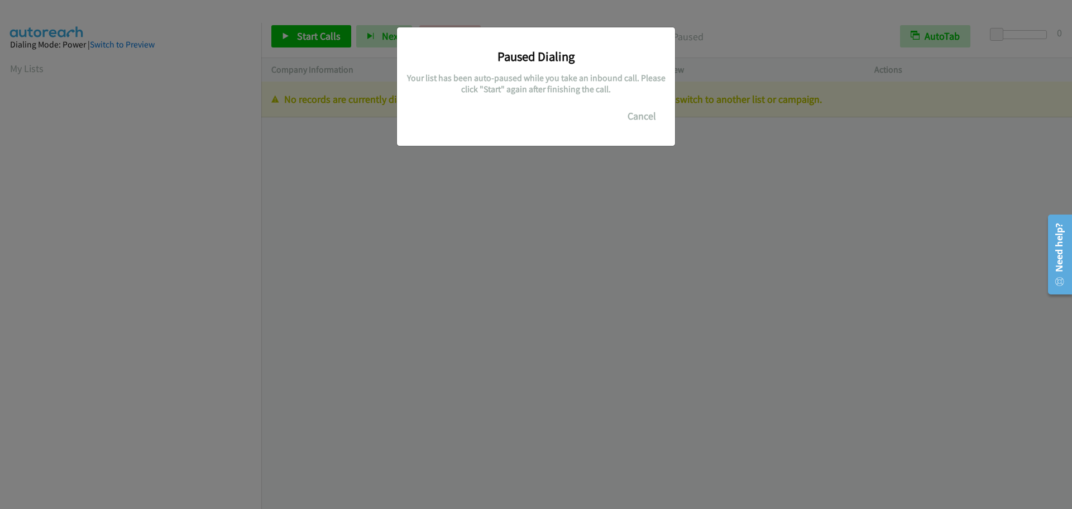 This screenshot has height=509, width=1072. Describe the element at coordinates (642, 116) in the screenshot. I see `button: Cancel` at that location.